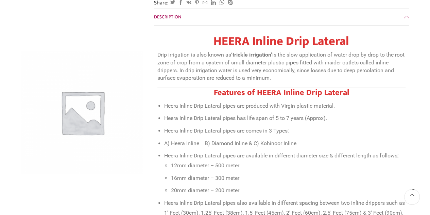 The height and width of the screenshot is (215, 430). Describe the element at coordinates (83, 112) in the screenshot. I see `img: Placeholder` at that location.